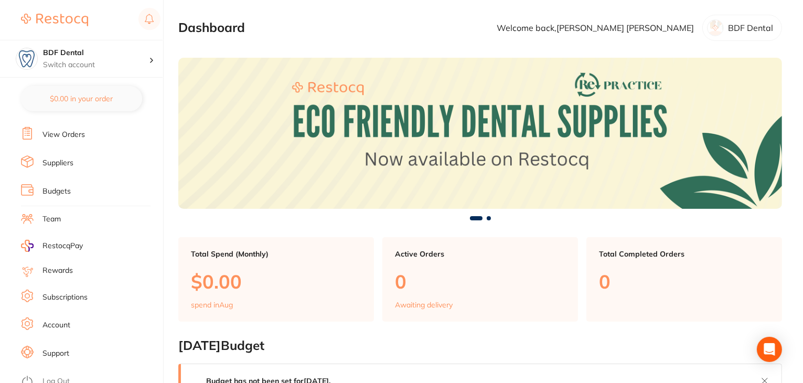 This screenshot has height=383, width=803. What do you see at coordinates (58, 163) in the screenshot?
I see `a: Suppliers` at bounding box center [58, 163].